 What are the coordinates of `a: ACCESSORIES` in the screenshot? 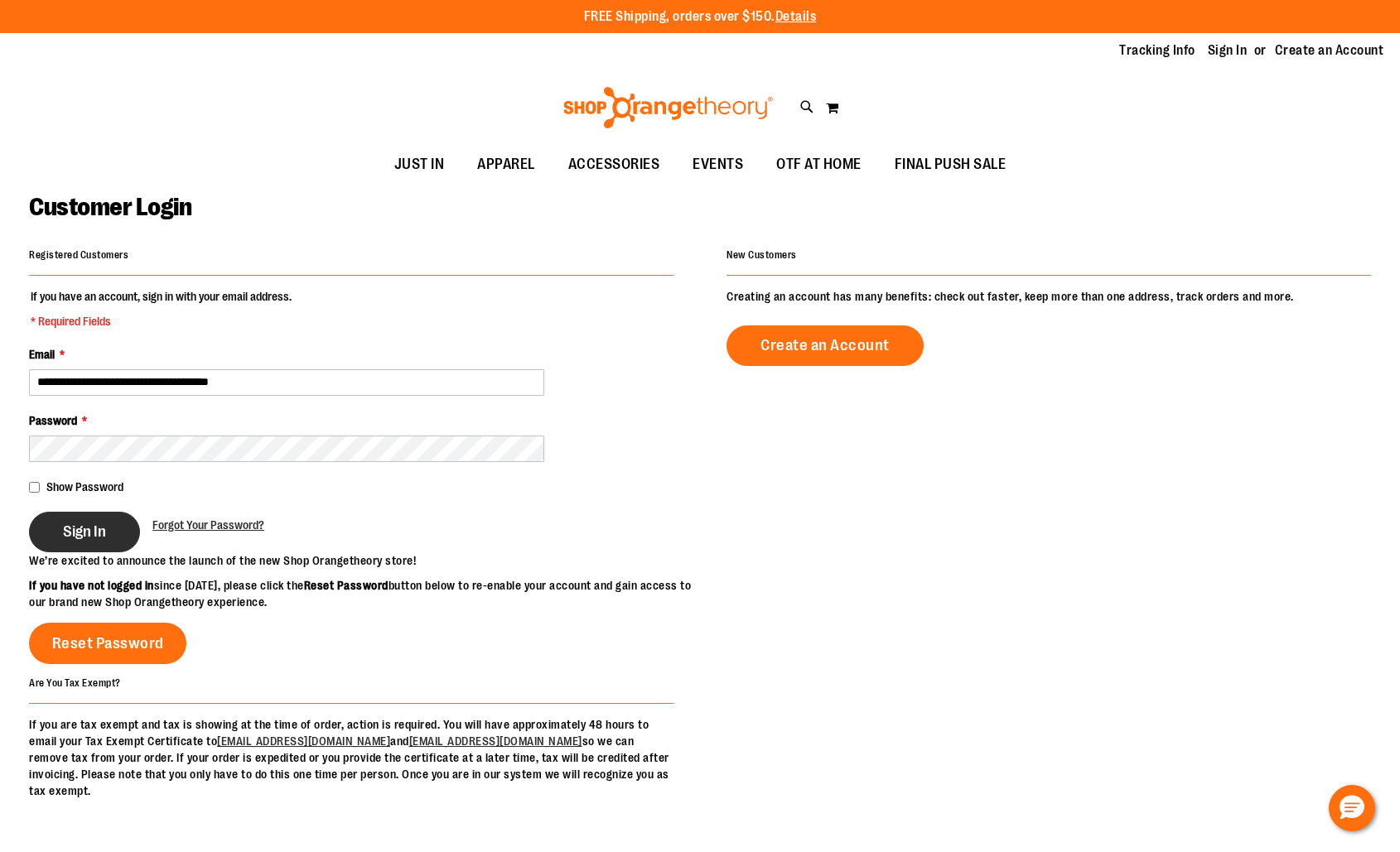 It's located at (614, 165).